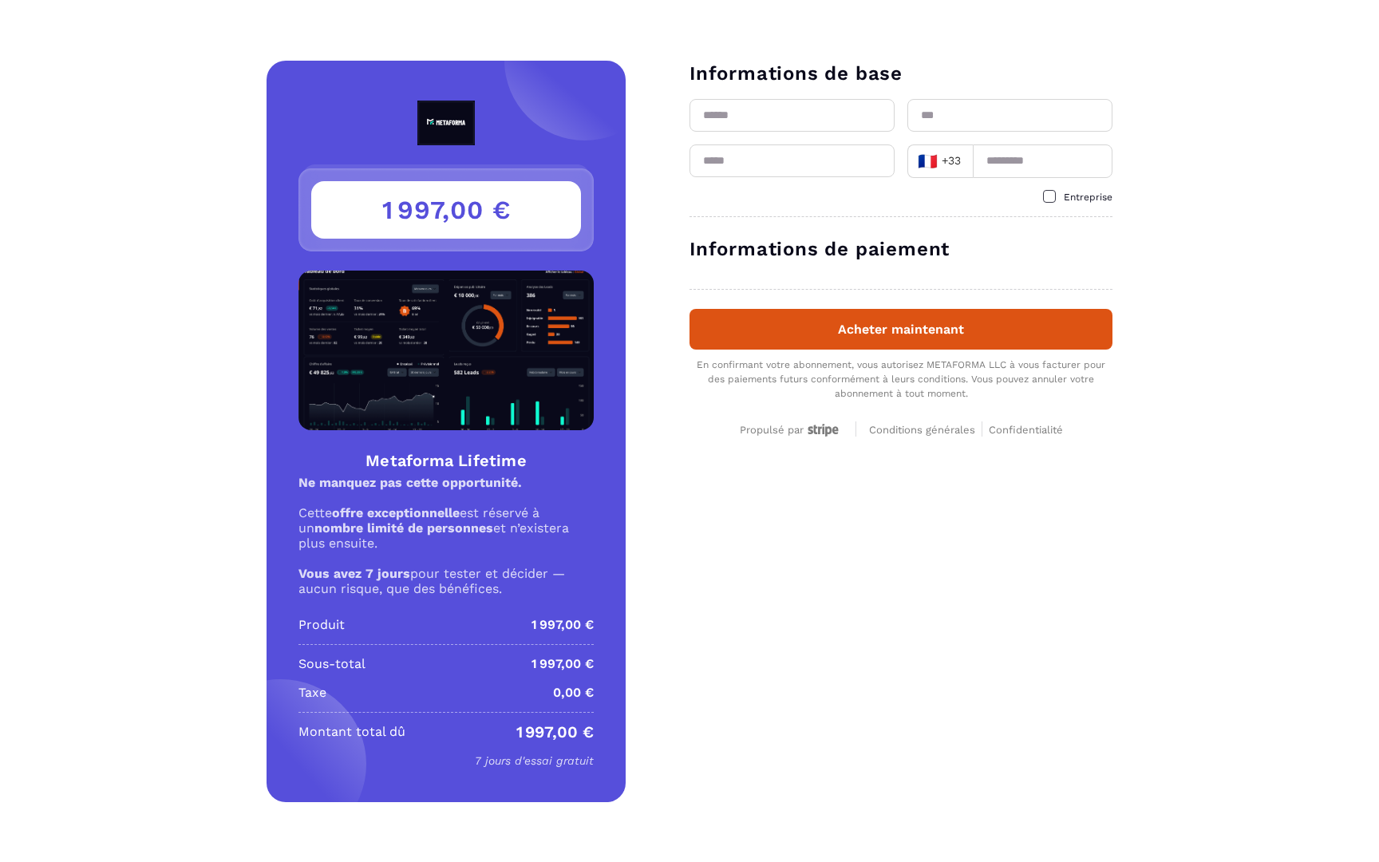 This screenshot has width=1379, height=862. What do you see at coordinates (446, 528) in the screenshot?
I see `p: Cette est réservé à un et n’existera plus ensuite.` at bounding box center [446, 528].